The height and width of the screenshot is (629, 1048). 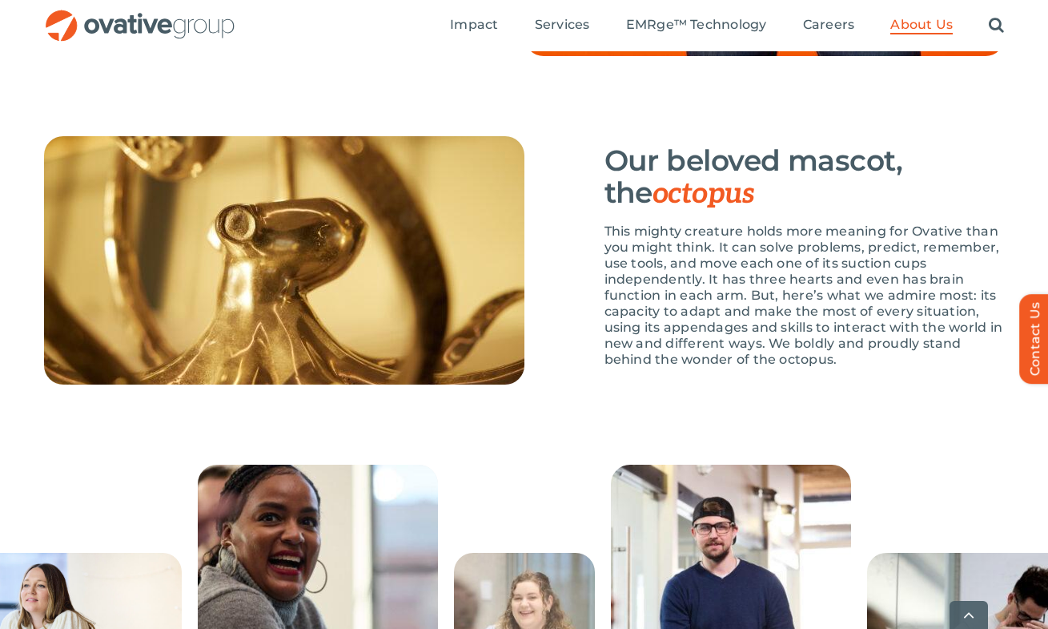 I want to click on span: octopus, so click(x=703, y=194).